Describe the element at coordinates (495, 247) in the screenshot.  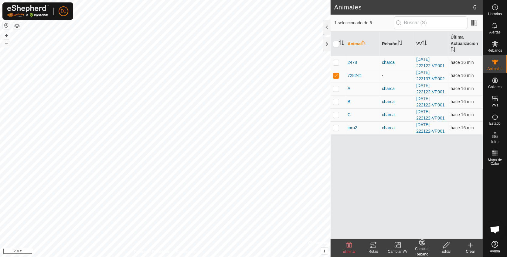
I see `a: Ayuda` at that location.